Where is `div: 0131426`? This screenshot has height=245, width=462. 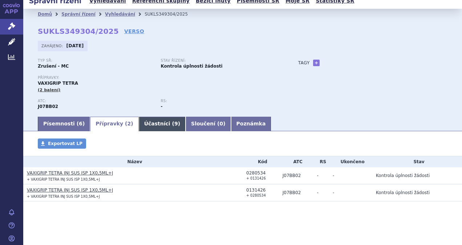 div: 0131426 is located at coordinates (263, 190).